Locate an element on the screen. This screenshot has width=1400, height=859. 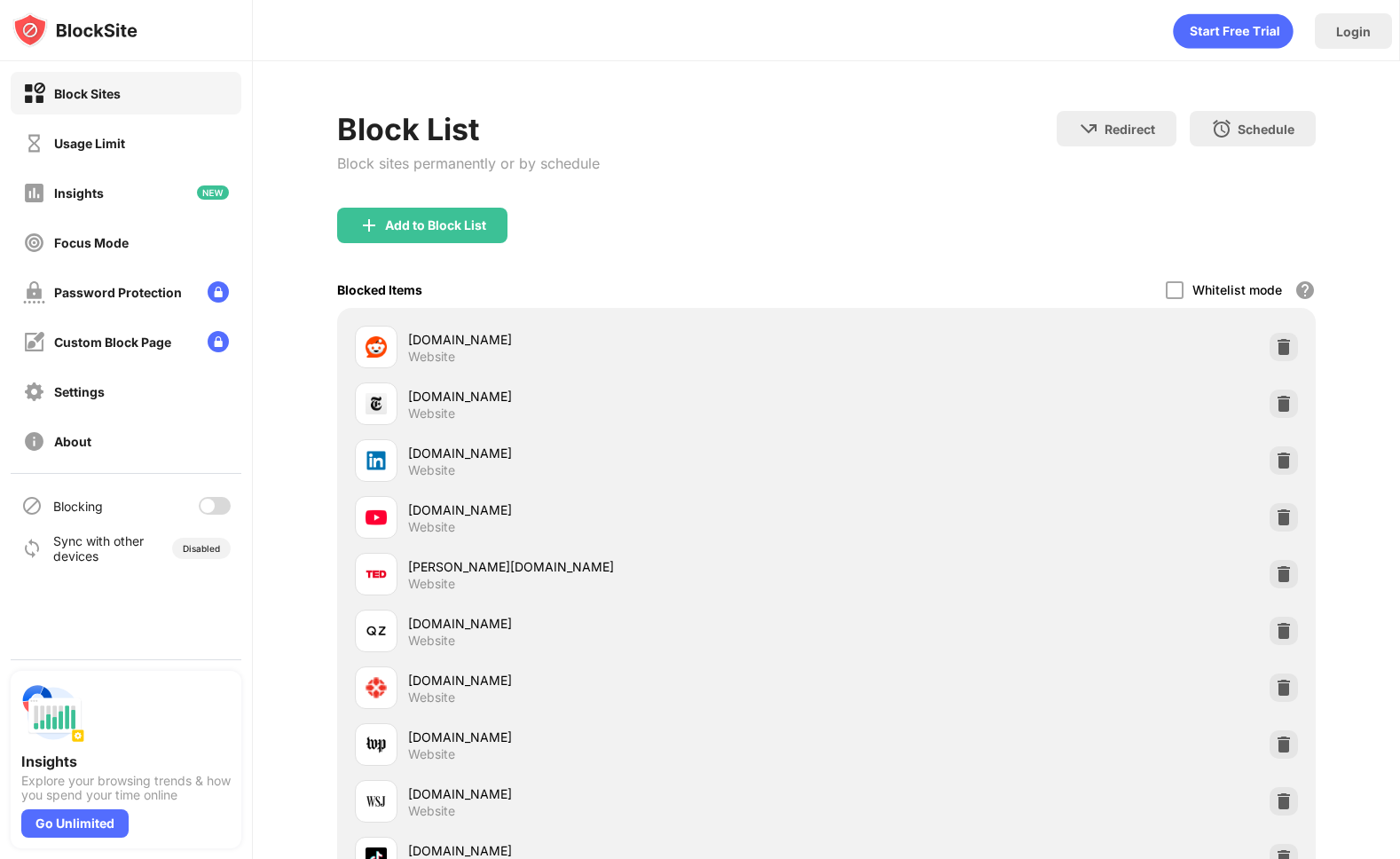
div: Disabled is located at coordinates (201, 548).